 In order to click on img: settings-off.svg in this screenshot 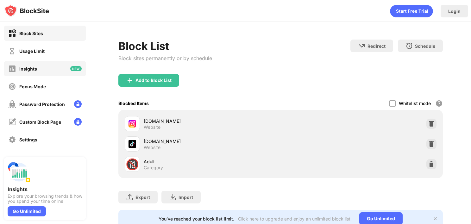, I will do `click(12, 139)`.